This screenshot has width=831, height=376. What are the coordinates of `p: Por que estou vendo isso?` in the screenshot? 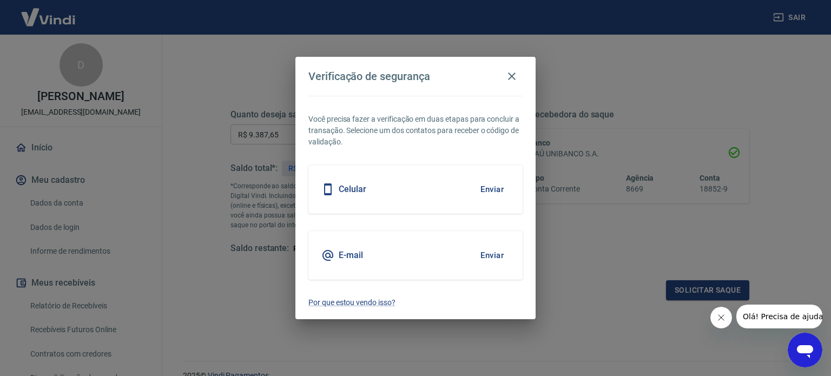 It's located at (416, 303).